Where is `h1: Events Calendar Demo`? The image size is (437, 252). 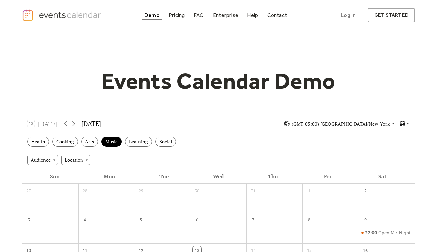 h1: Events Calendar Demo is located at coordinates (219, 81).